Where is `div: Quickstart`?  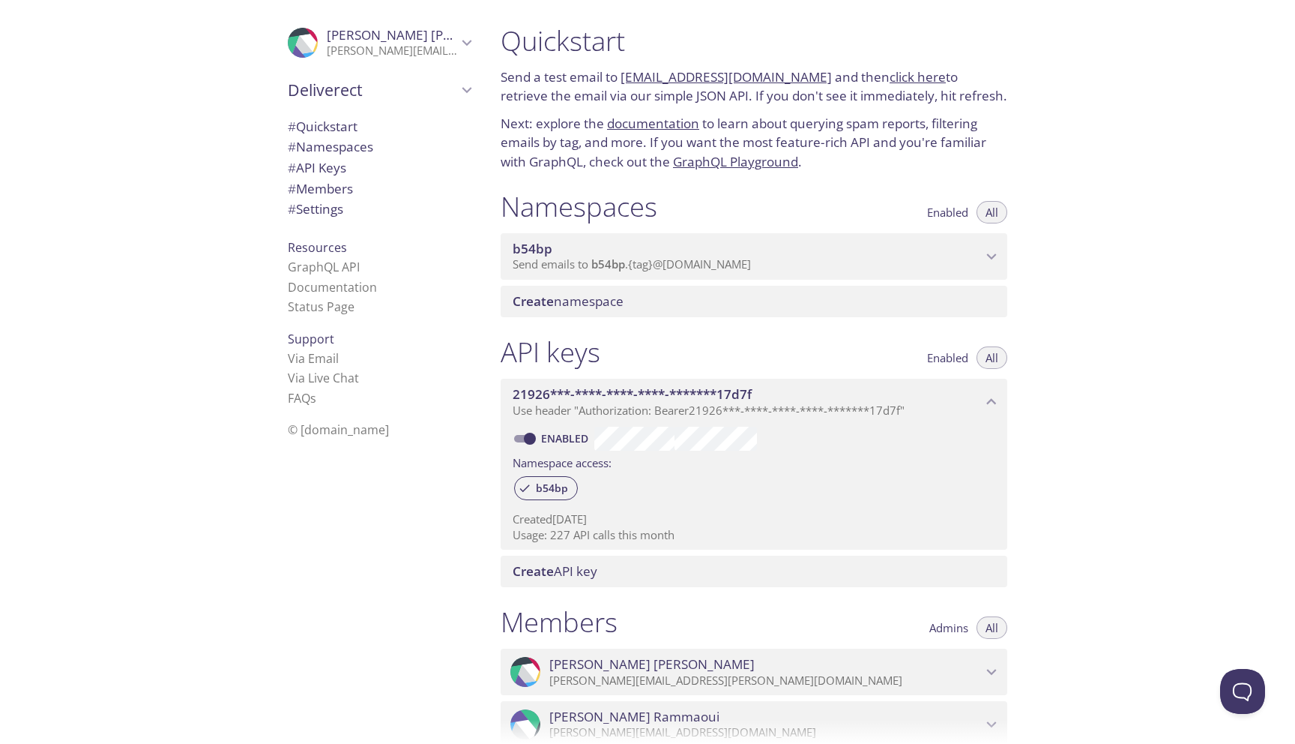
div: Quickstart is located at coordinates (379, 127).